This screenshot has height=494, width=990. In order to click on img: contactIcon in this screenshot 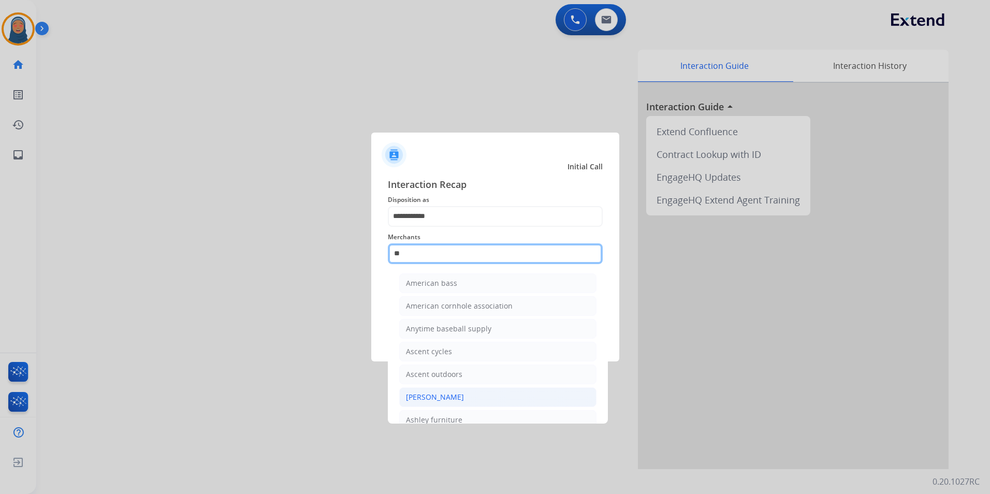, I will do `click(394, 155)`.